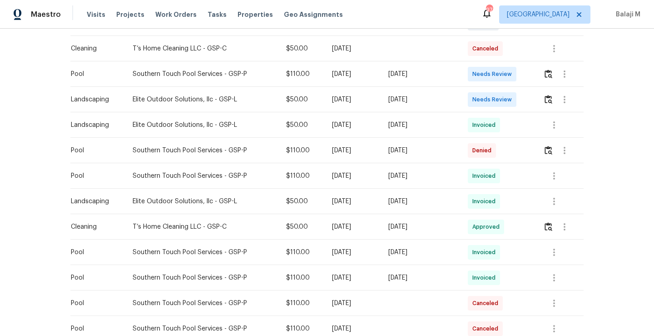 This screenshot has height=336, width=654. I want to click on span: Visits, so click(96, 15).